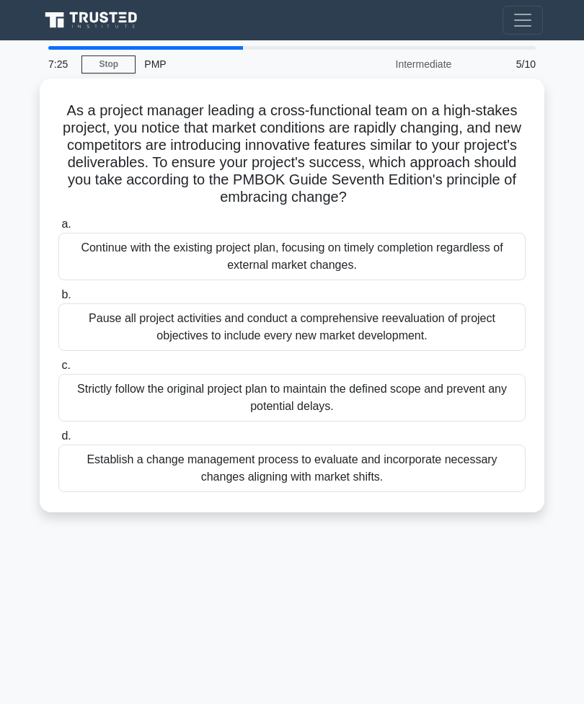 The width and height of the screenshot is (584, 704). I want to click on div: 7:25, so click(61, 64).